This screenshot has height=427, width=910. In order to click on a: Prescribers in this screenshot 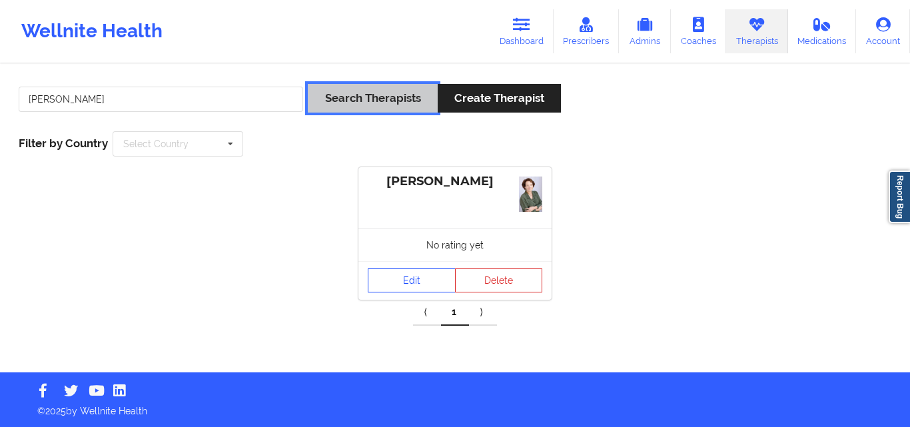, I will do `click(586, 31)`.